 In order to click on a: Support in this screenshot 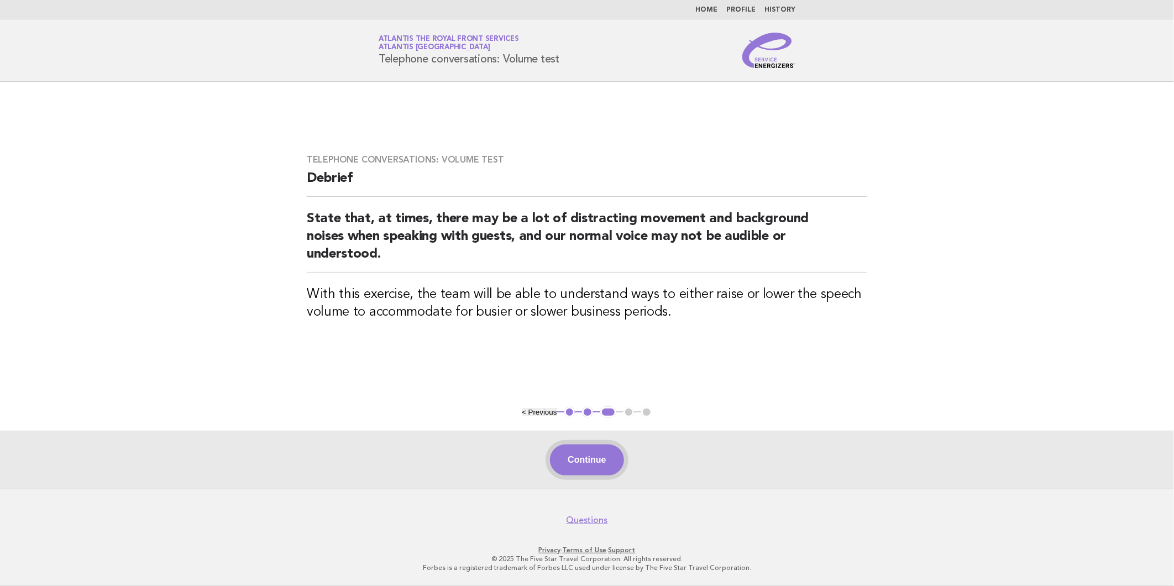, I will do `click(622, 550)`.